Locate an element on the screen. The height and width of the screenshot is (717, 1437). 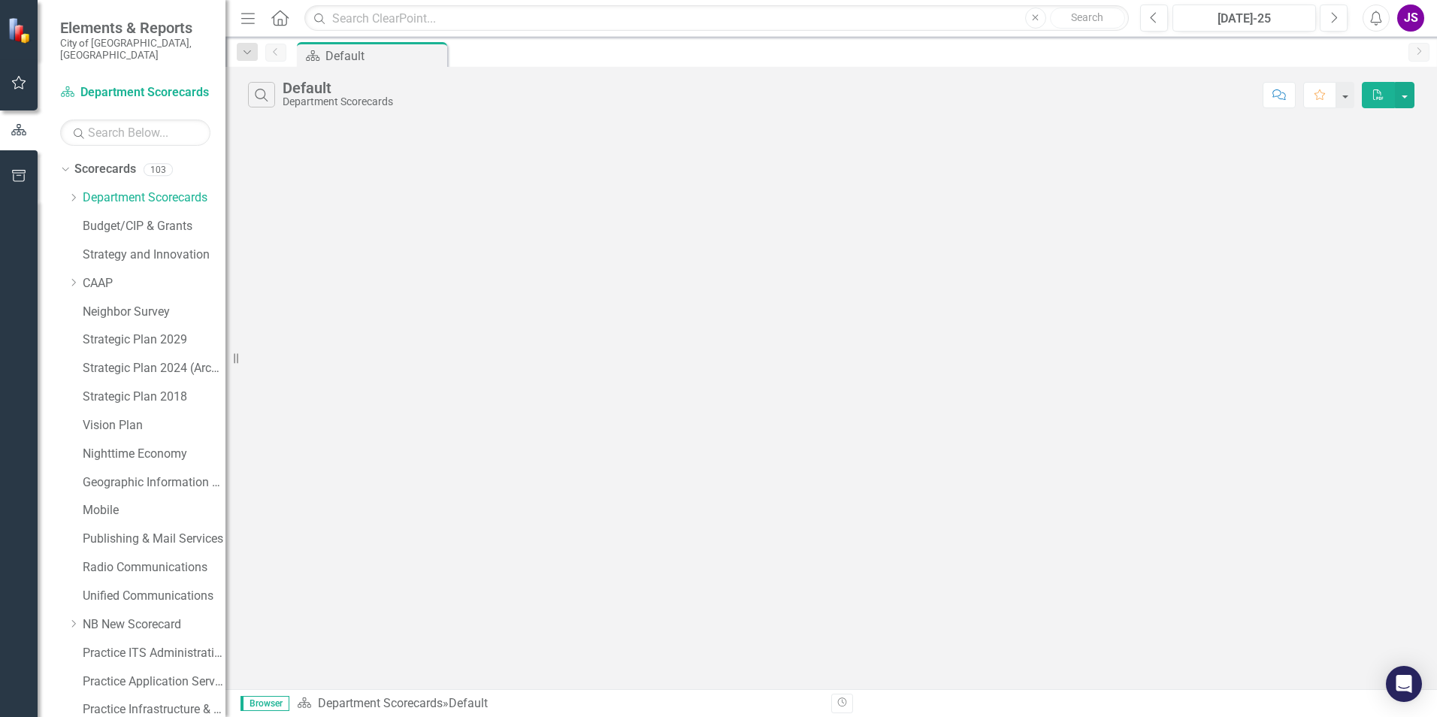
span: Search is located at coordinates (1087, 17).